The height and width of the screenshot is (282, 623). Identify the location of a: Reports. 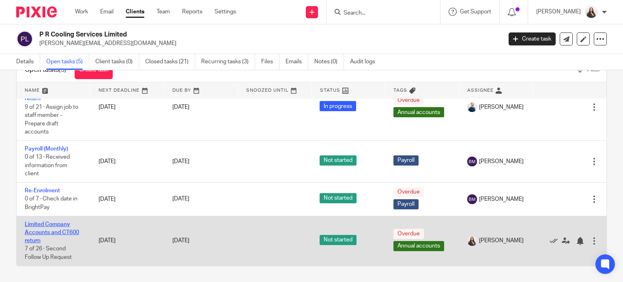
(192, 12).